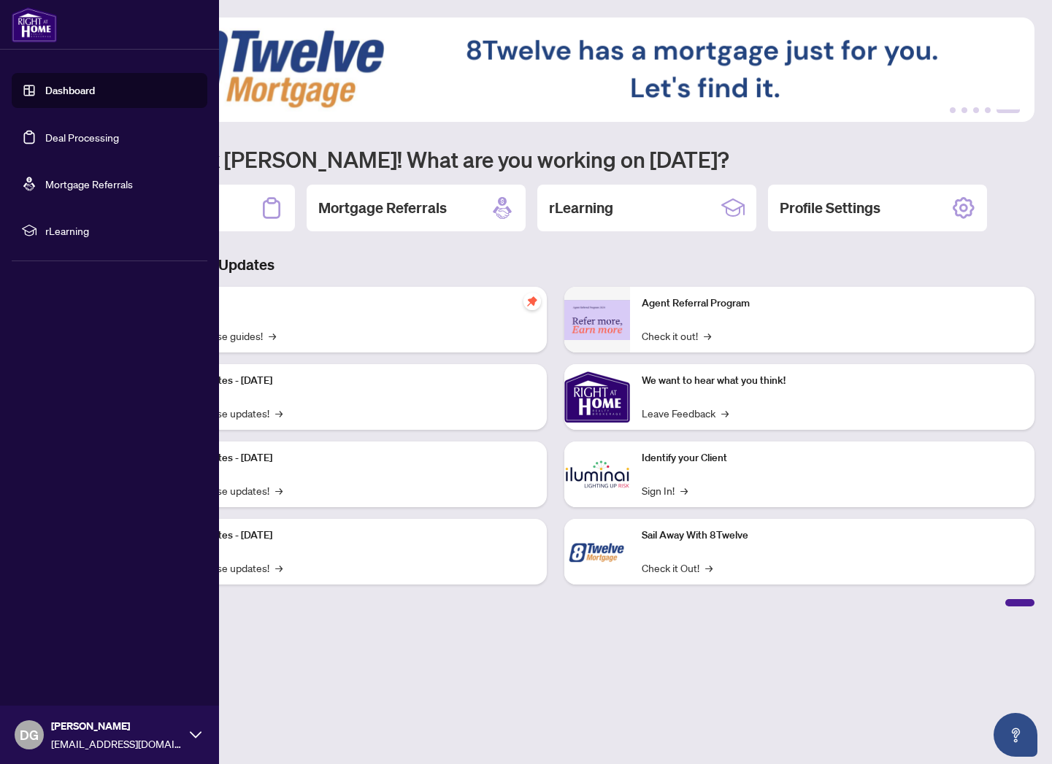 This screenshot has width=1052, height=764. What do you see at coordinates (832, 536) in the screenshot?
I see `p: Sail Away With 8Twelve` at bounding box center [832, 536].